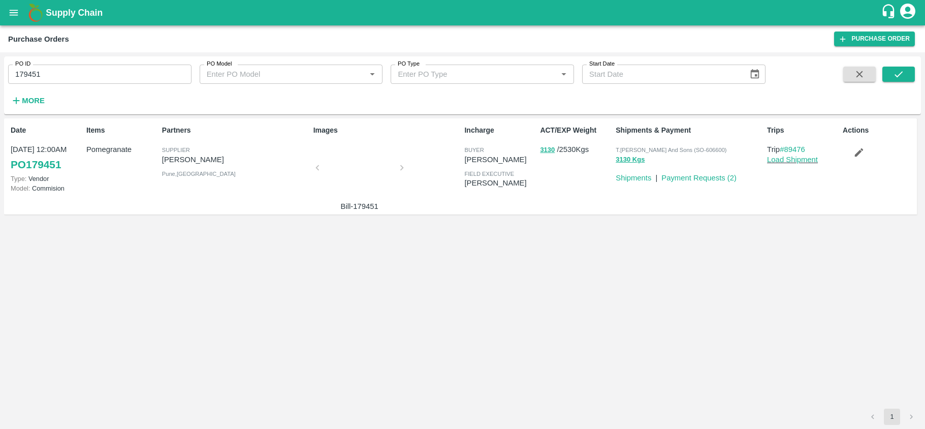  Describe the element at coordinates (122, 130) in the screenshot. I see `p: Items` at that location.